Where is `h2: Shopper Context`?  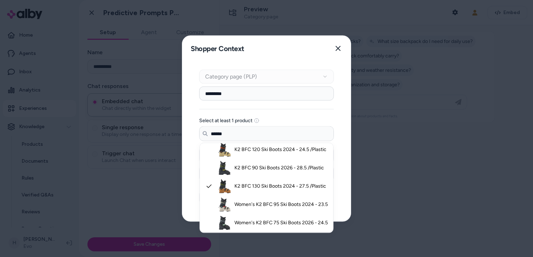
h2: Shopper Context is located at coordinates (216, 48).